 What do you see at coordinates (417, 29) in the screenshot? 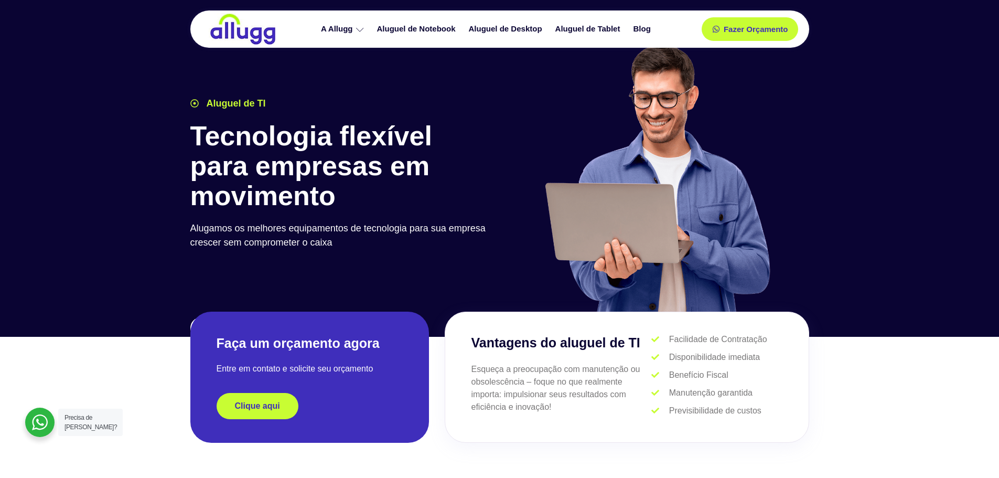
I see `a: Aluguel de Notebook` at bounding box center [417, 29].